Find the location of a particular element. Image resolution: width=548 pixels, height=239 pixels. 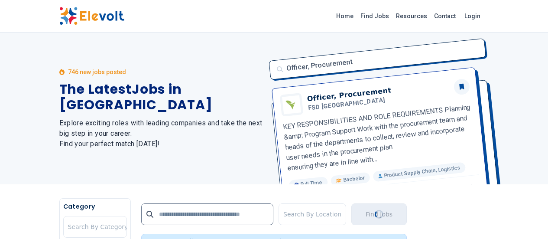

a: Home is located at coordinates (345, 16).